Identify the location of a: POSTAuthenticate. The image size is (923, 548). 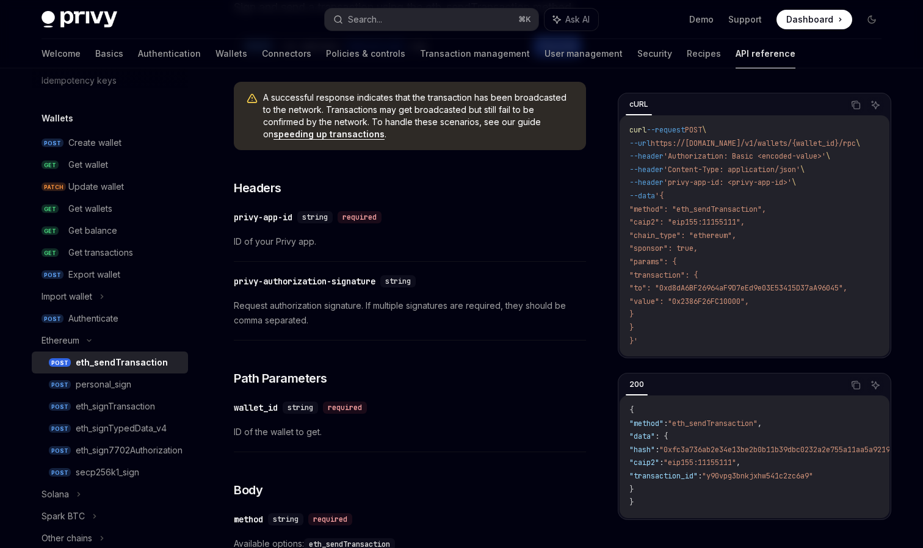
(110, 319).